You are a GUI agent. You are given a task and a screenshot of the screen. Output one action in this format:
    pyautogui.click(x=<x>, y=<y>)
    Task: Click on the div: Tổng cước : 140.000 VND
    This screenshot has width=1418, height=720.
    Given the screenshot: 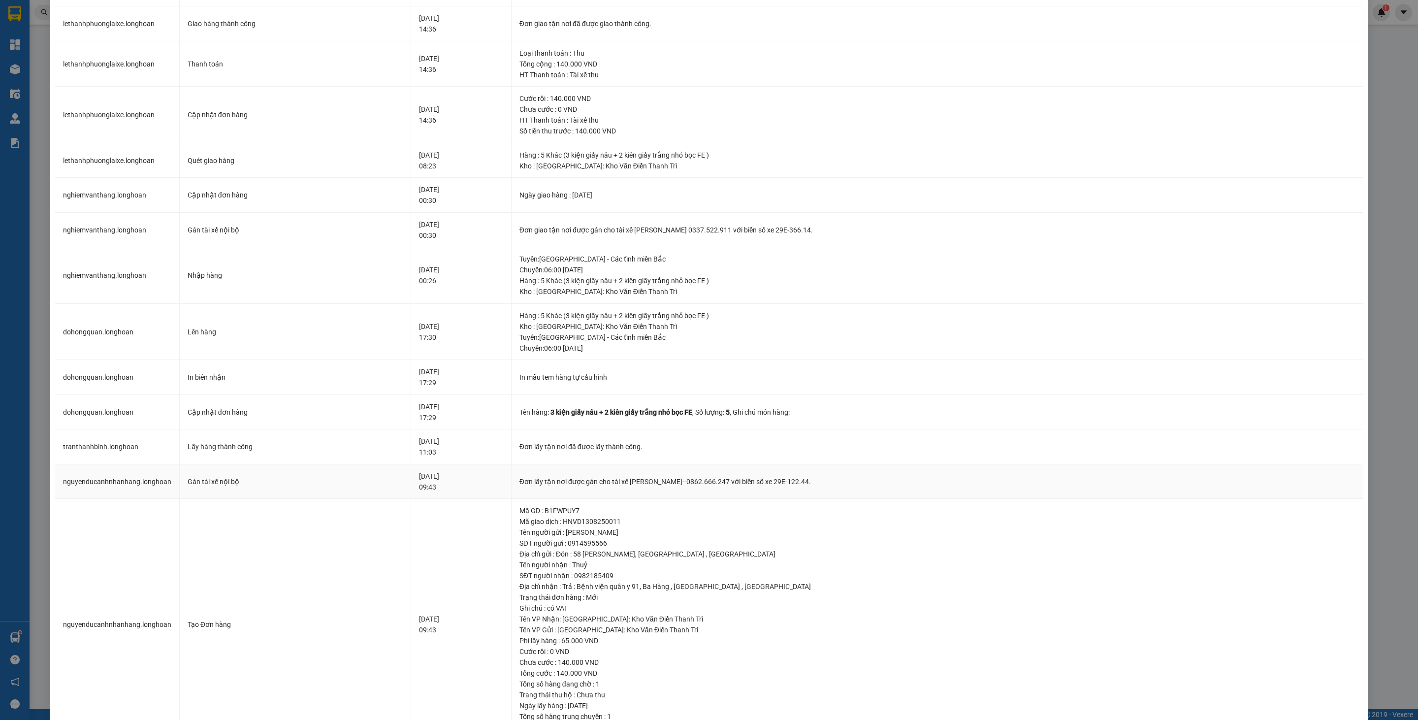 What is the action you would take?
    pyautogui.click(x=937, y=673)
    